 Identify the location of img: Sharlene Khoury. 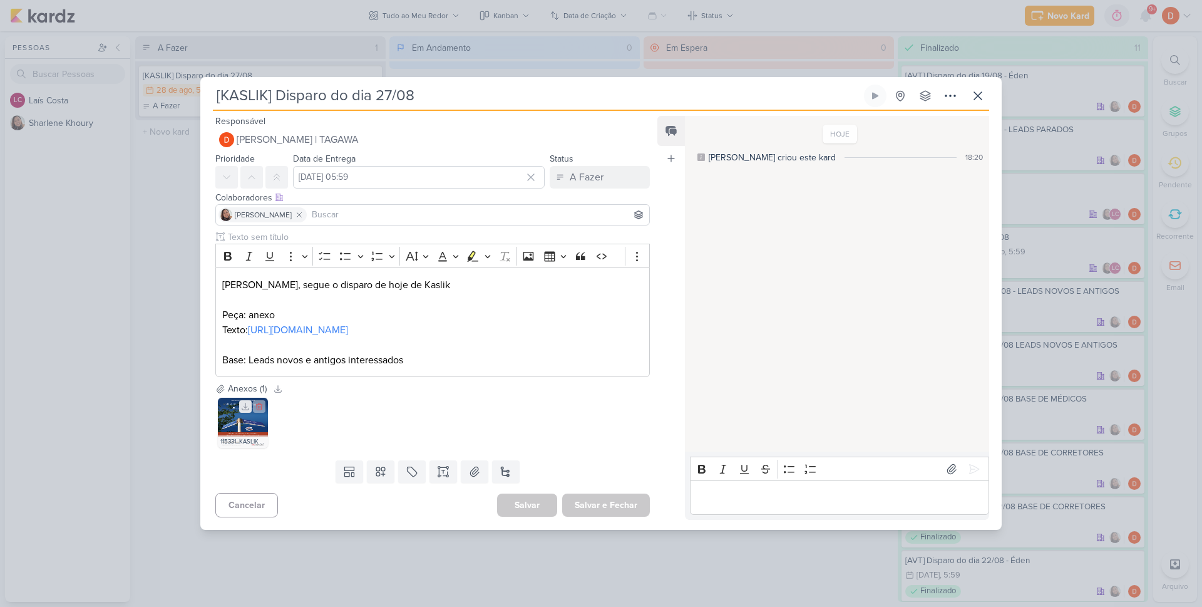
(226, 215).